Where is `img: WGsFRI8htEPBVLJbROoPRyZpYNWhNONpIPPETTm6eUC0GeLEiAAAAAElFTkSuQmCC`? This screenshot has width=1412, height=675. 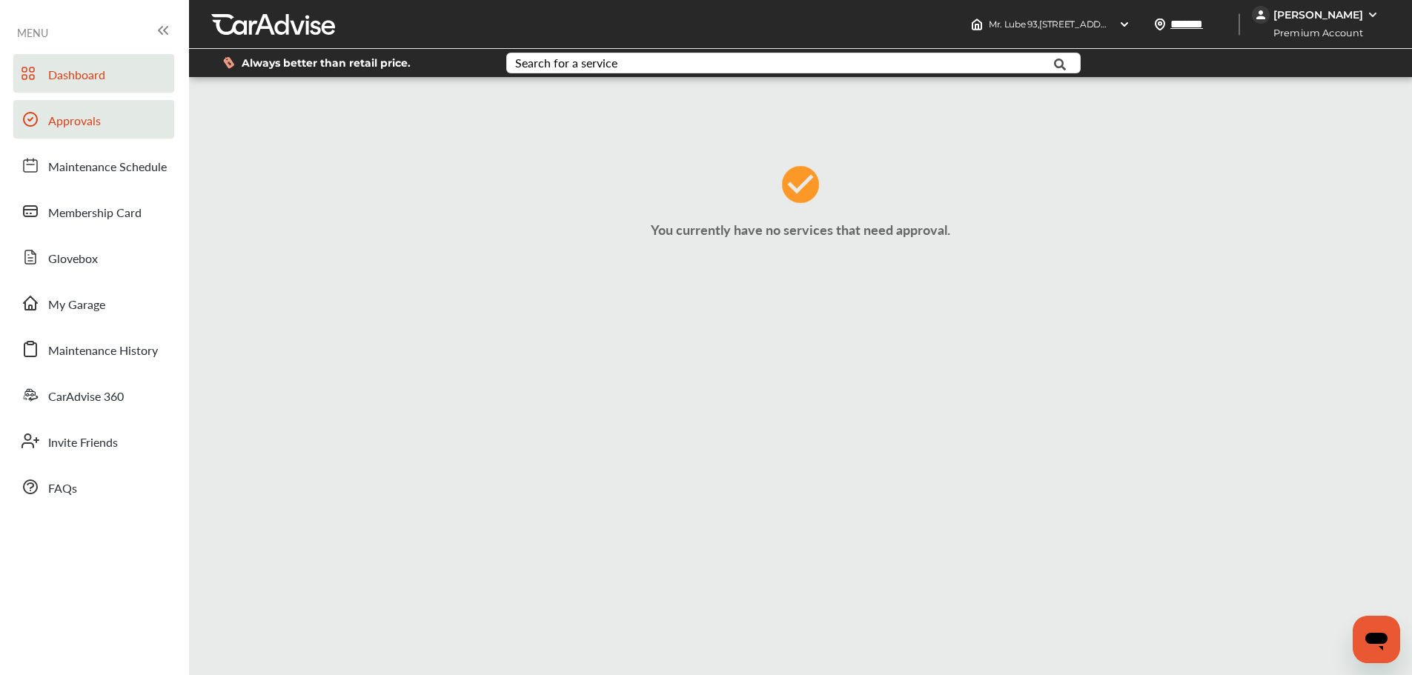 img: WGsFRI8htEPBVLJbROoPRyZpYNWhNONpIPPETTm6eUC0GeLEiAAAAAElFTkSuQmCC is located at coordinates (1373, 15).